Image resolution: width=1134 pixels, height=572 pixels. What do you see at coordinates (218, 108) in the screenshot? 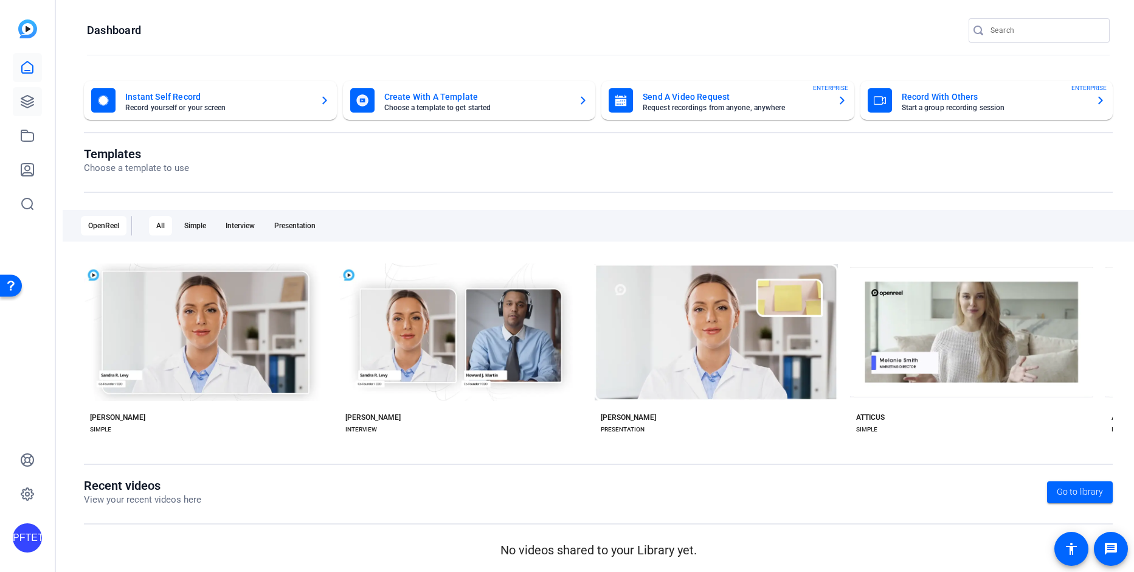
I see `mat-card-subtitle: Record yourself or your screen` at bounding box center [218, 108].